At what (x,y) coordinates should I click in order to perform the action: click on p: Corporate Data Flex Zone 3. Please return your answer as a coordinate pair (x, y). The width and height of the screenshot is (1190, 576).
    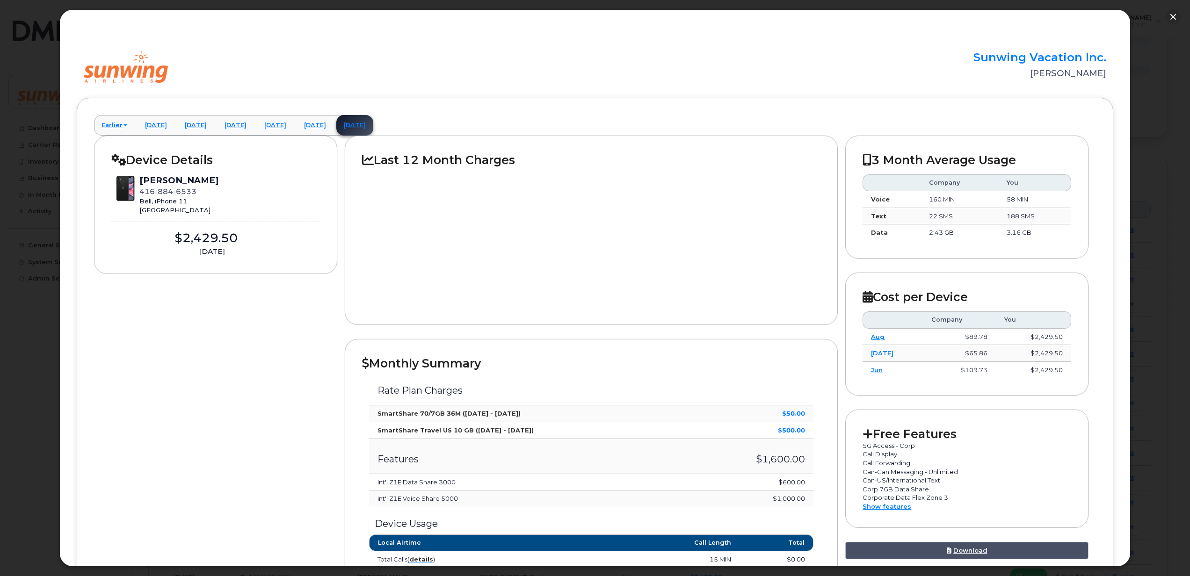
    Looking at the image, I should click on (966, 498).